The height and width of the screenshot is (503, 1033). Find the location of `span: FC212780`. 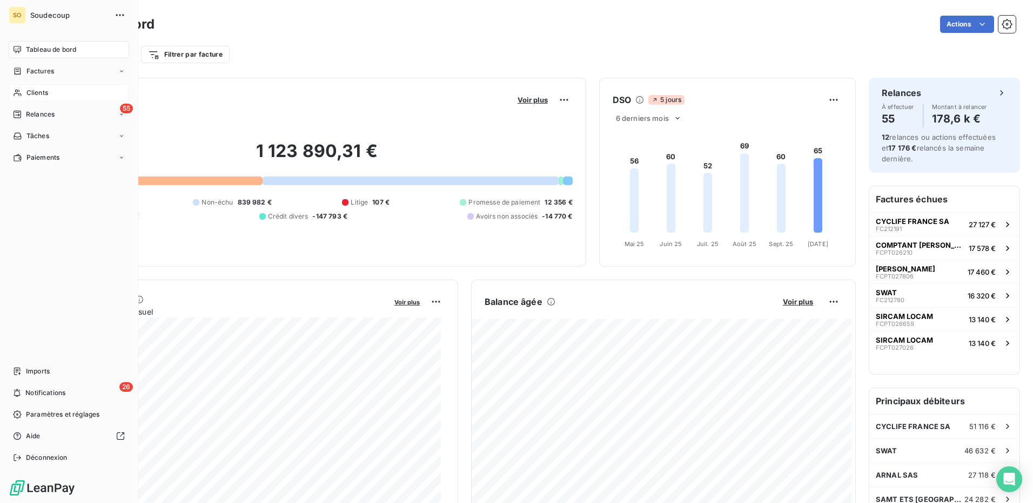

span: FC212780 is located at coordinates (889, 300).